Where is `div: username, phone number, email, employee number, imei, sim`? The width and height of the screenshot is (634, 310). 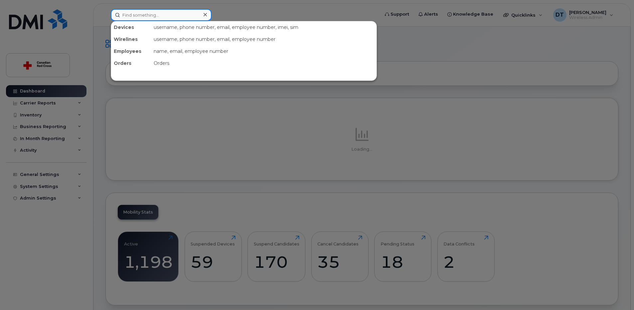 div: username, phone number, email, employee number, imei, sim is located at coordinates (264, 27).